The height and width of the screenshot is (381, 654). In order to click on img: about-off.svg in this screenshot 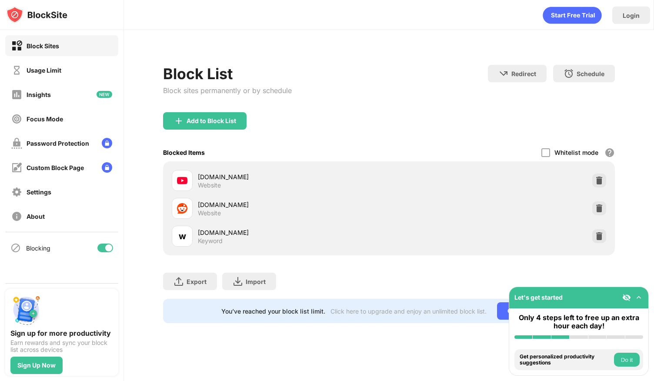, I will do `click(17, 216)`.